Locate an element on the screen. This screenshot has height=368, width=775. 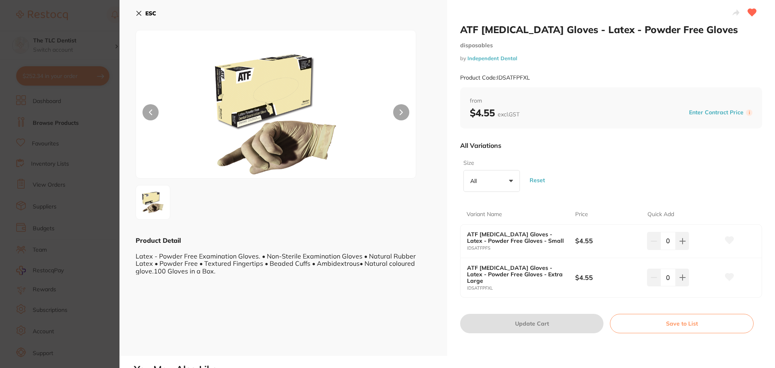
a: Independent Dental is located at coordinates (492, 58).